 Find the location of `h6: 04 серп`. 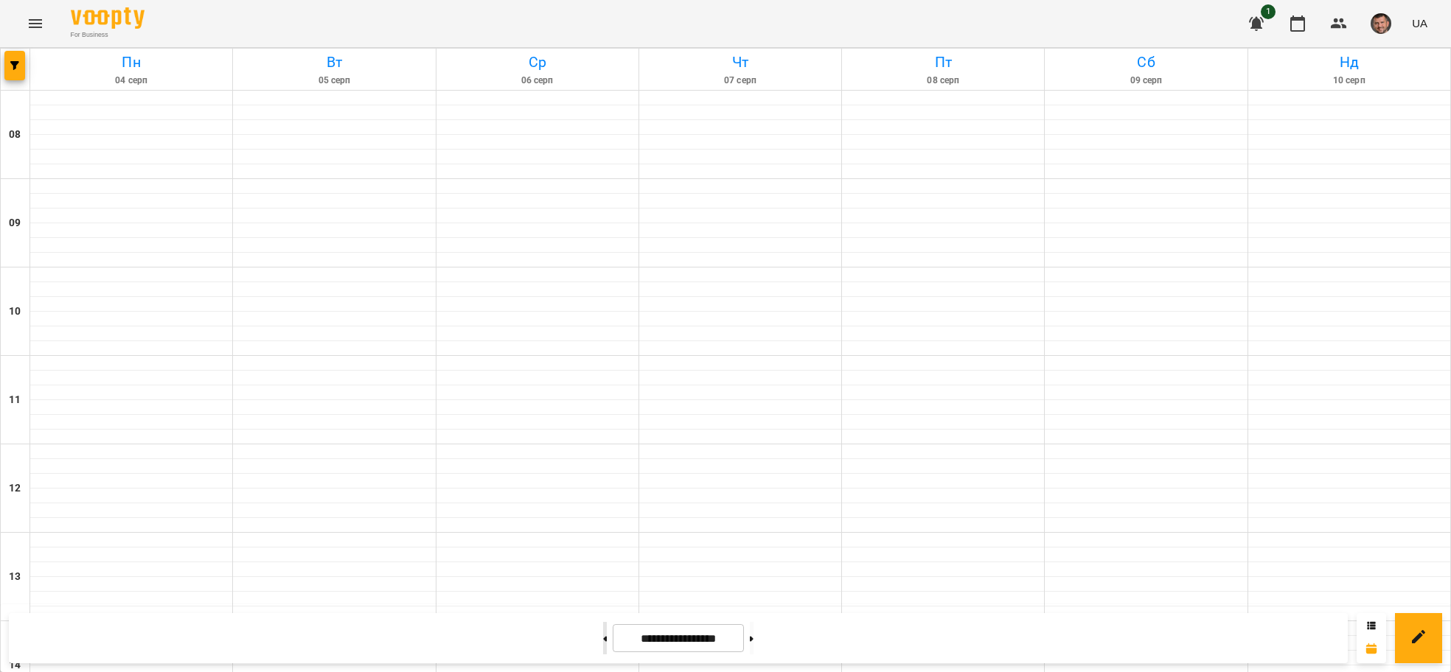

h6: 04 серп is located at coordinates (131, 80).